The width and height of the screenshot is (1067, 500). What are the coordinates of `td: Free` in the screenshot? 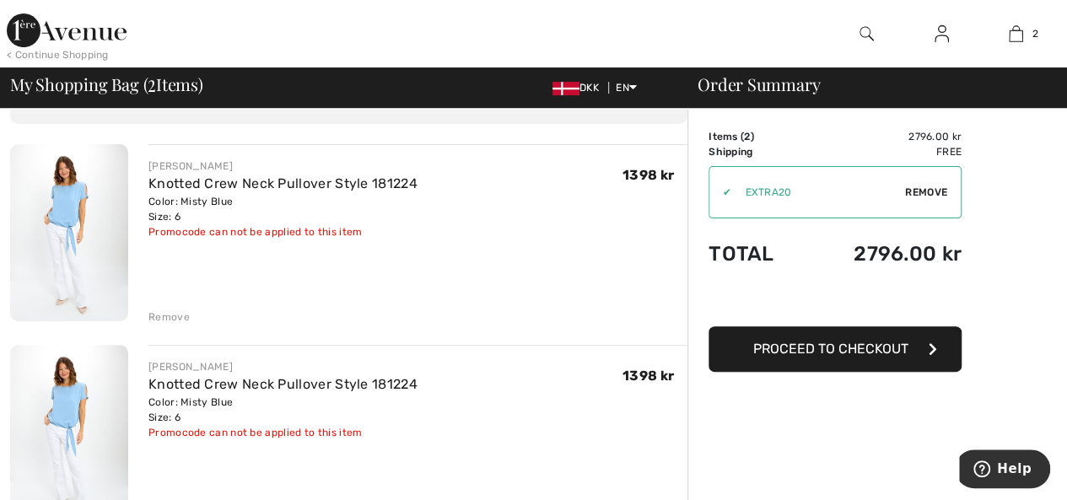 It's located at (882, 152).